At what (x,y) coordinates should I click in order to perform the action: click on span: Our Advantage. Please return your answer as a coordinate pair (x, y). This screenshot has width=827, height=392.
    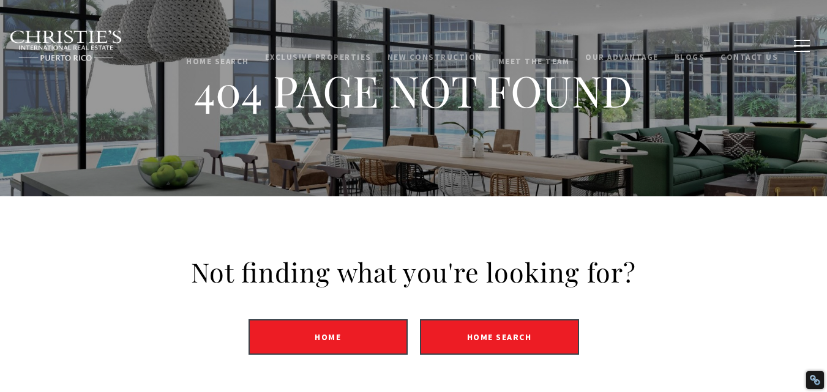
    Looking at the image, I should click on (622, 45).